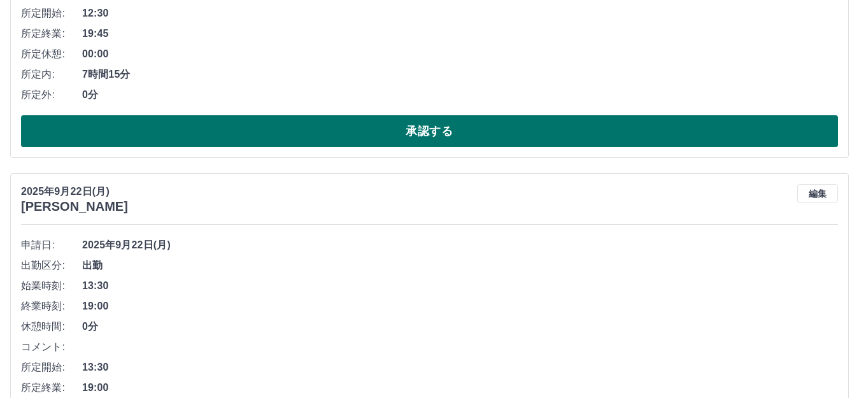 The height and width of the screenshot is (398, 859). What do you see at coordinates (52, 347) in the screenshot?
I see `span: コメント:` at bounding box center [52, 347].